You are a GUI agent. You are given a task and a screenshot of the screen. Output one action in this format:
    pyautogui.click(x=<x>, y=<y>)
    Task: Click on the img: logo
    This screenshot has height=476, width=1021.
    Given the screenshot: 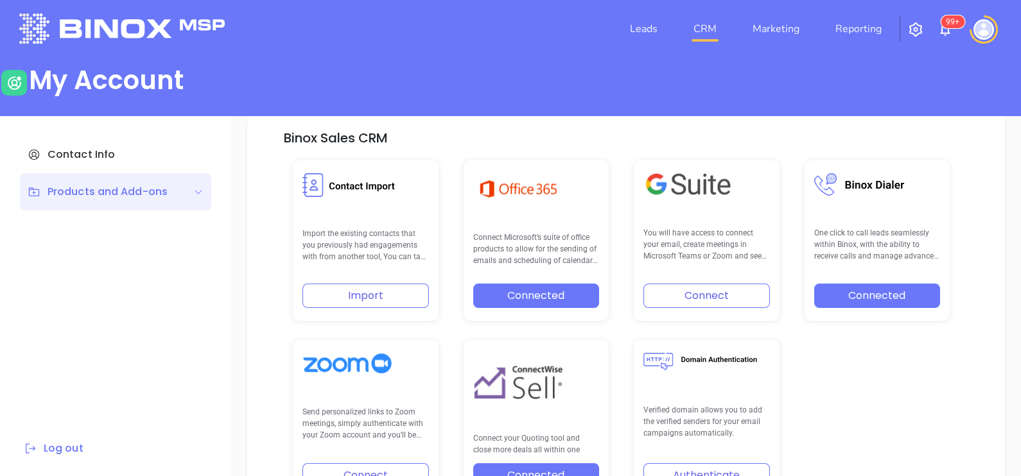 What is the action you would take?
    pyautogui.click(x=122, y=28)
    